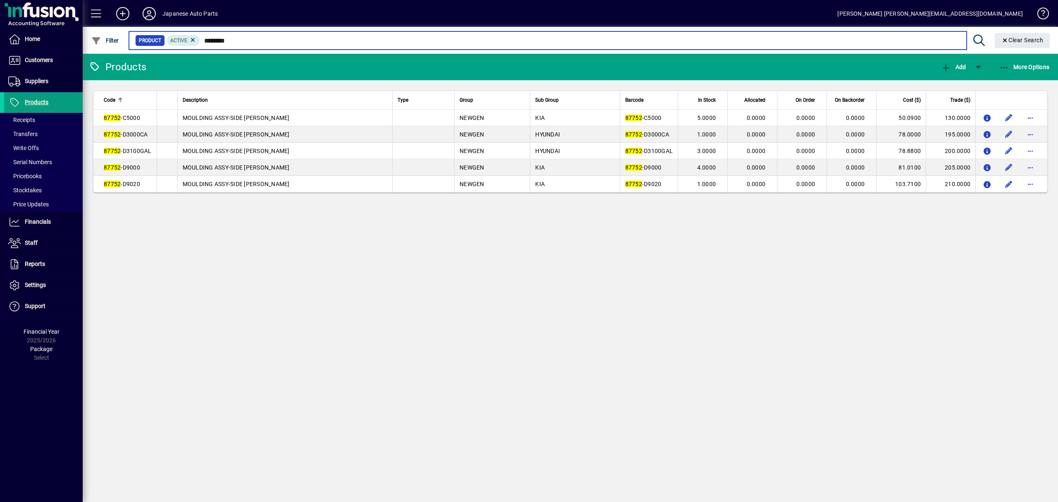 Image resolution: width=1058 pixels, height=502 pixels. What do you see at coordinates (649, 100) in the screenshot?
I see `div: Barcode` at bounding box center [649, 100].